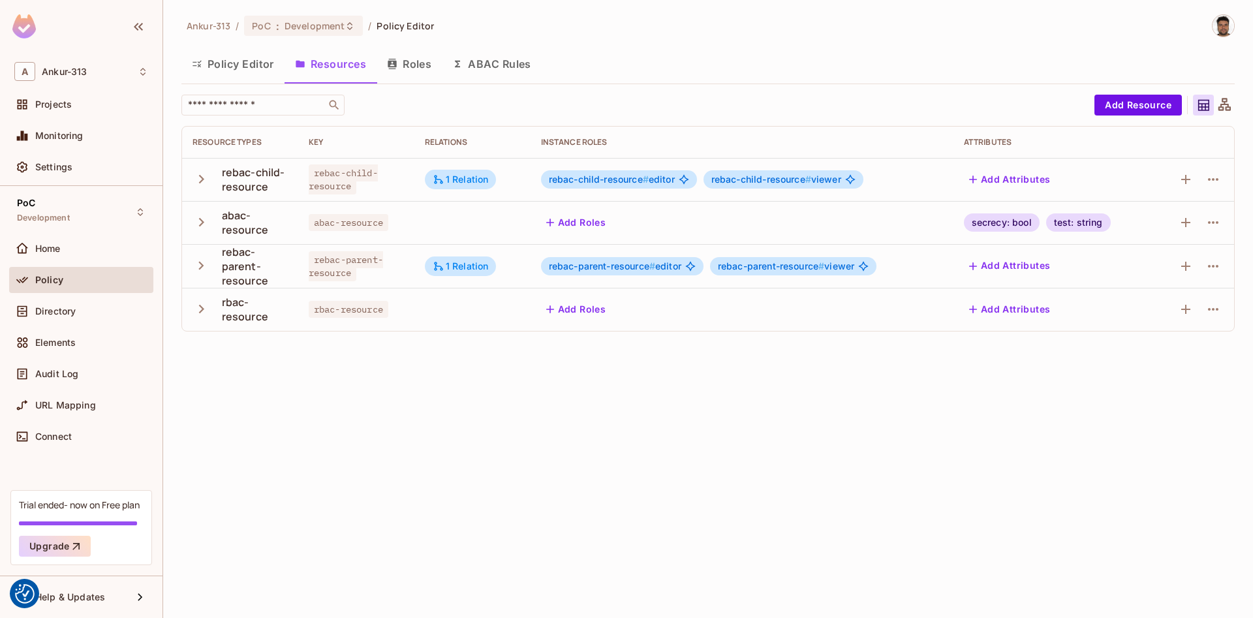  Describe the element at coordinates (48, 249) in the screenshot. I see `span: Home` at that location.